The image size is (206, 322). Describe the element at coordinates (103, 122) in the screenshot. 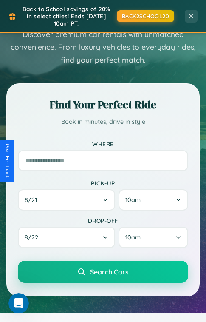

I see `p: Book in minutes, drive in style` at that location.